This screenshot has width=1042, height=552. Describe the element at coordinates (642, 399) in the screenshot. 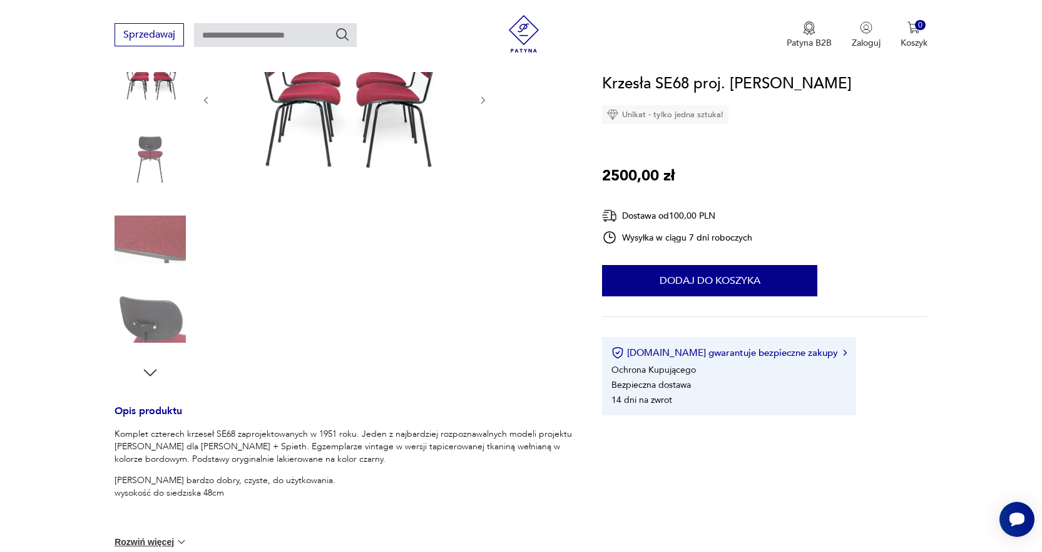

I see `li: 14 dni na zwrot` at that location.